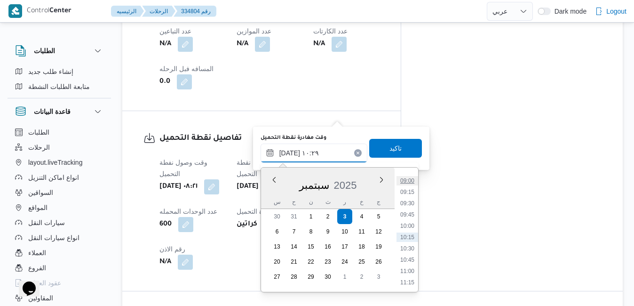 Image resolution: width=634 pixels, height=306 pixels. What do you see at coordinates (38, 208) in the screenshot?
I see `span: المواقع` at bounding box center [38, 208].